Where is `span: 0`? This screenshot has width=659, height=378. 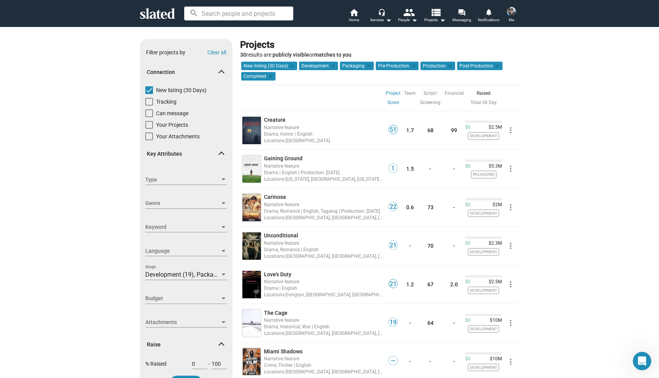 span: 0 is located at coordinates (25, 62).